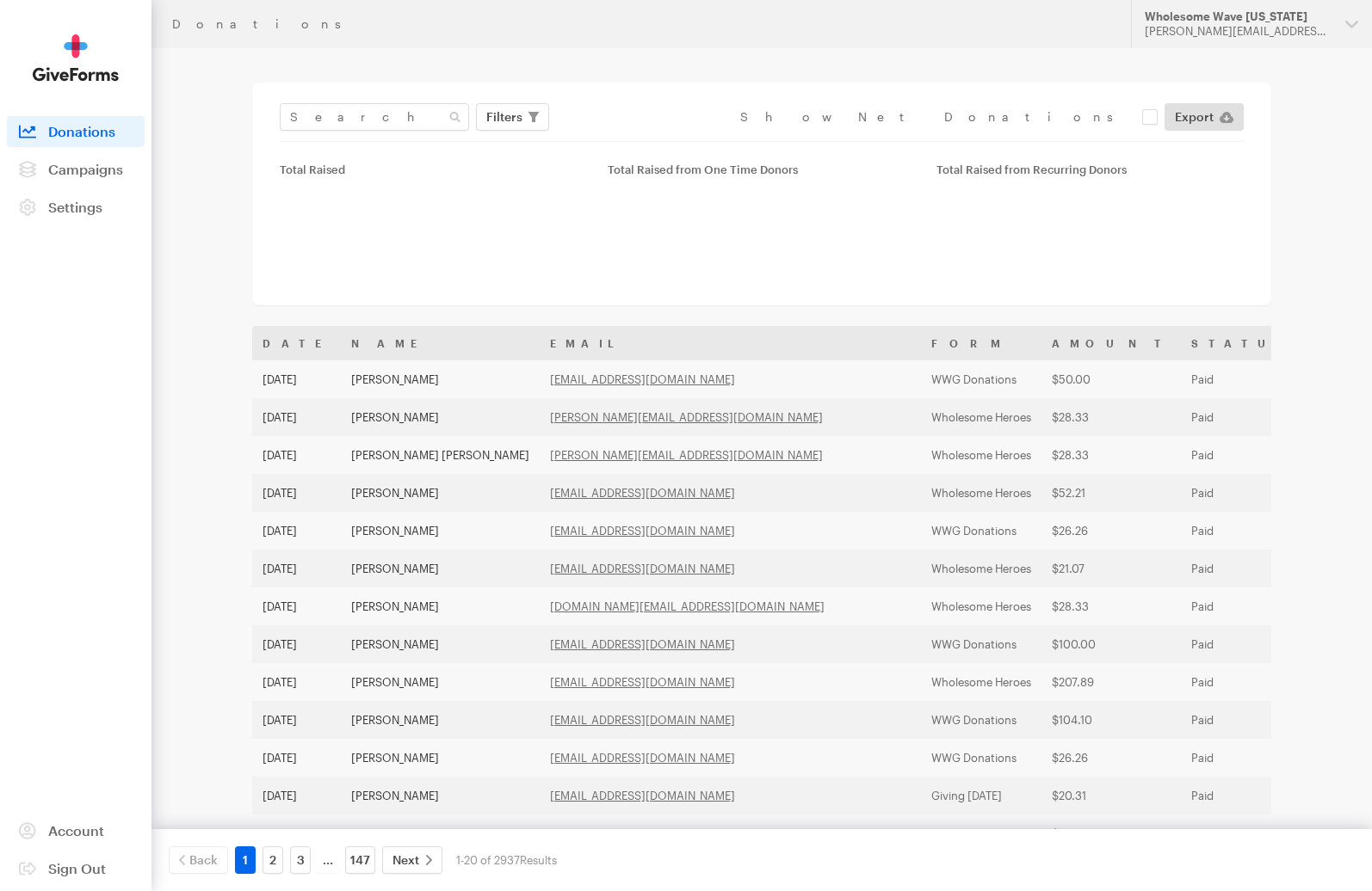 This screenshot has width=1372, height=891. What do you see at coordinates (85, 168) in the screenshot?
I see `span: Campaigns` at bounding box center [85, 168].